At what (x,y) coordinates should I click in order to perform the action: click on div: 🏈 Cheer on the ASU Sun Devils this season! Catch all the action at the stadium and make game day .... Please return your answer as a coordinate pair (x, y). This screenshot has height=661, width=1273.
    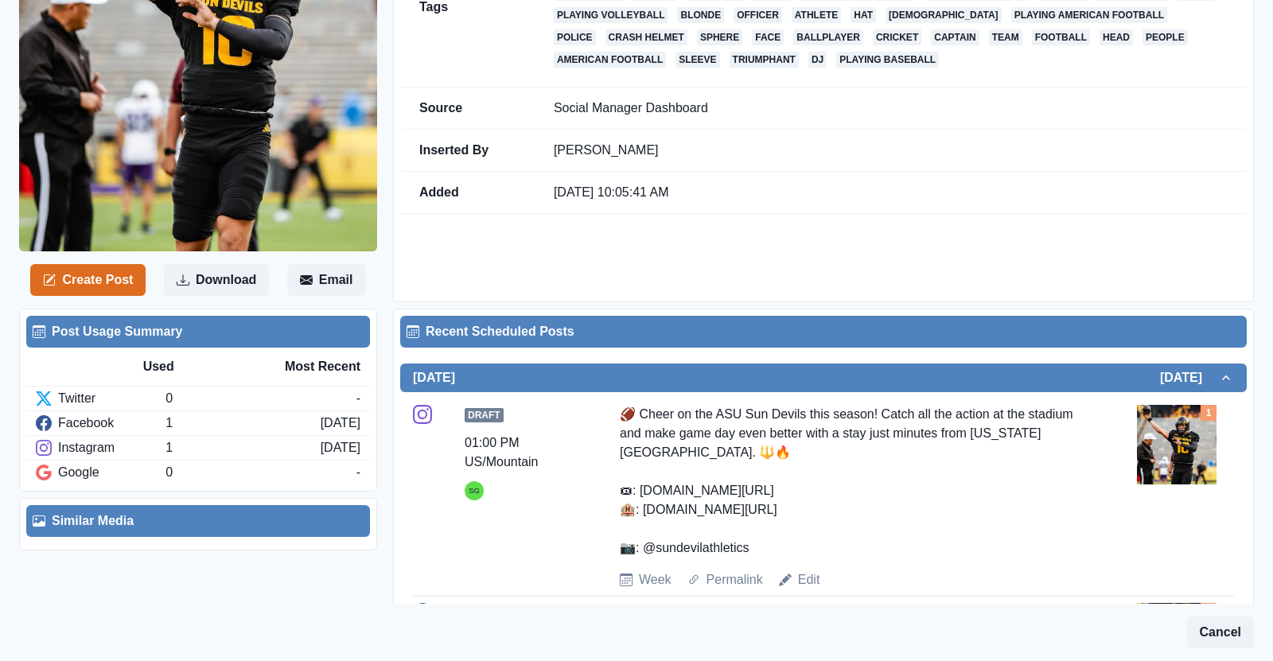
    Looking at the image, I should click on (849, 481).